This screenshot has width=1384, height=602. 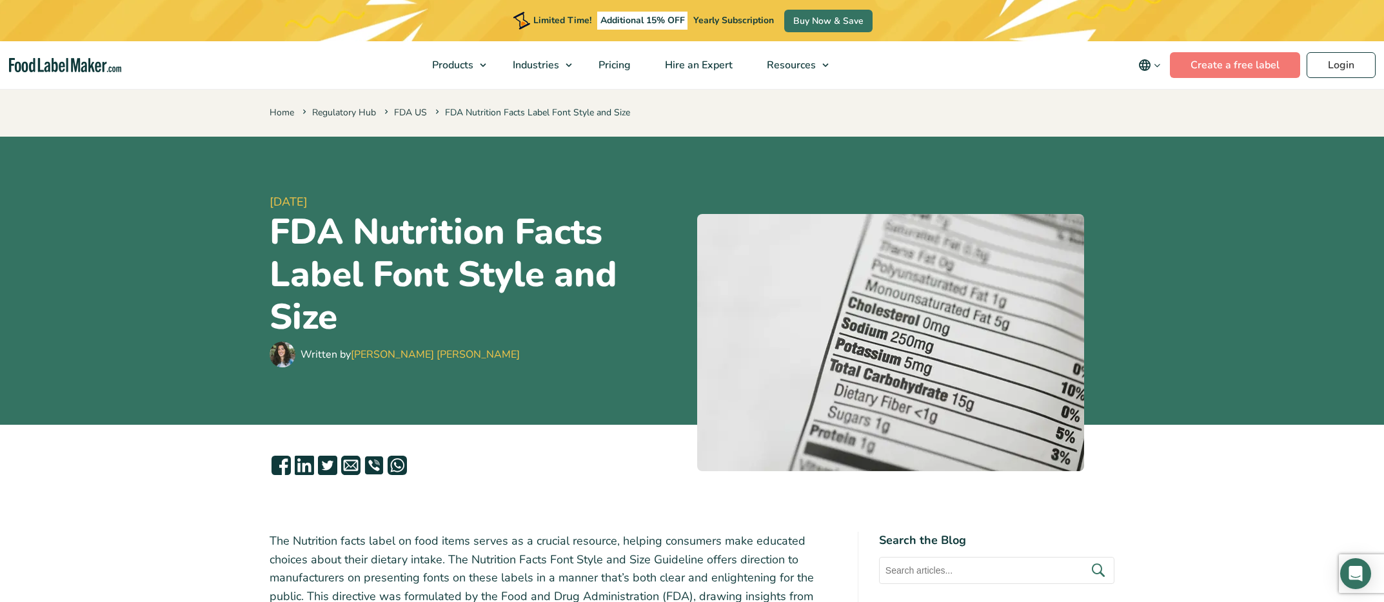 What do you see at coordinates (697, 65) in the screenshot?
I see `span: Hire an Expert` at bounding box center [697, 65].